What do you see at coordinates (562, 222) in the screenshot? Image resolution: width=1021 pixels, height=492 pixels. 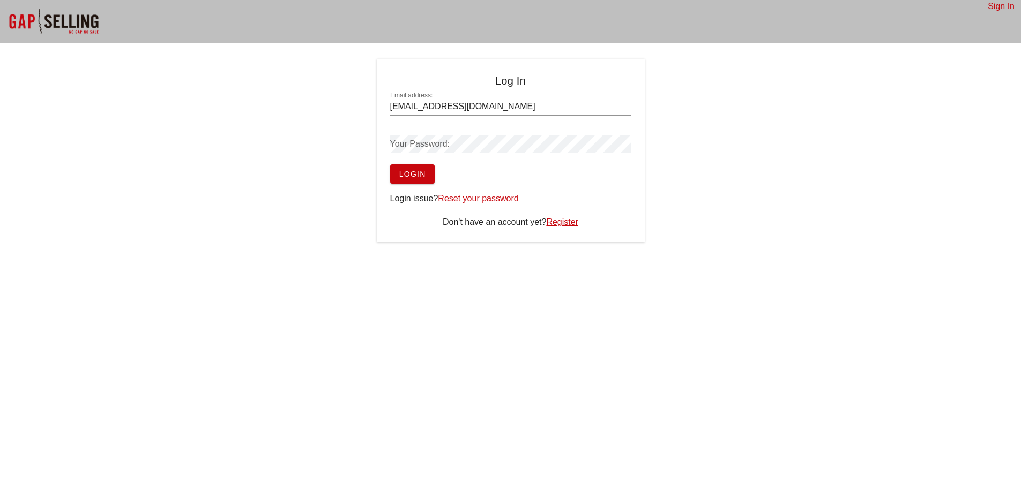 I see `a: Register` at bounding box center [562, 222].